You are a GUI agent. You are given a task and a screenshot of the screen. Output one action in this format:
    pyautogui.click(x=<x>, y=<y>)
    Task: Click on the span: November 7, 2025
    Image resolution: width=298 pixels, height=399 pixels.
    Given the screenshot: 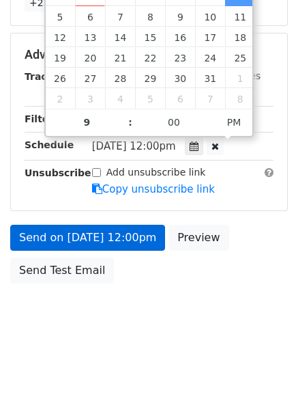 What is the action you would take?
    pyautogui.click(x=210, y=98)
    